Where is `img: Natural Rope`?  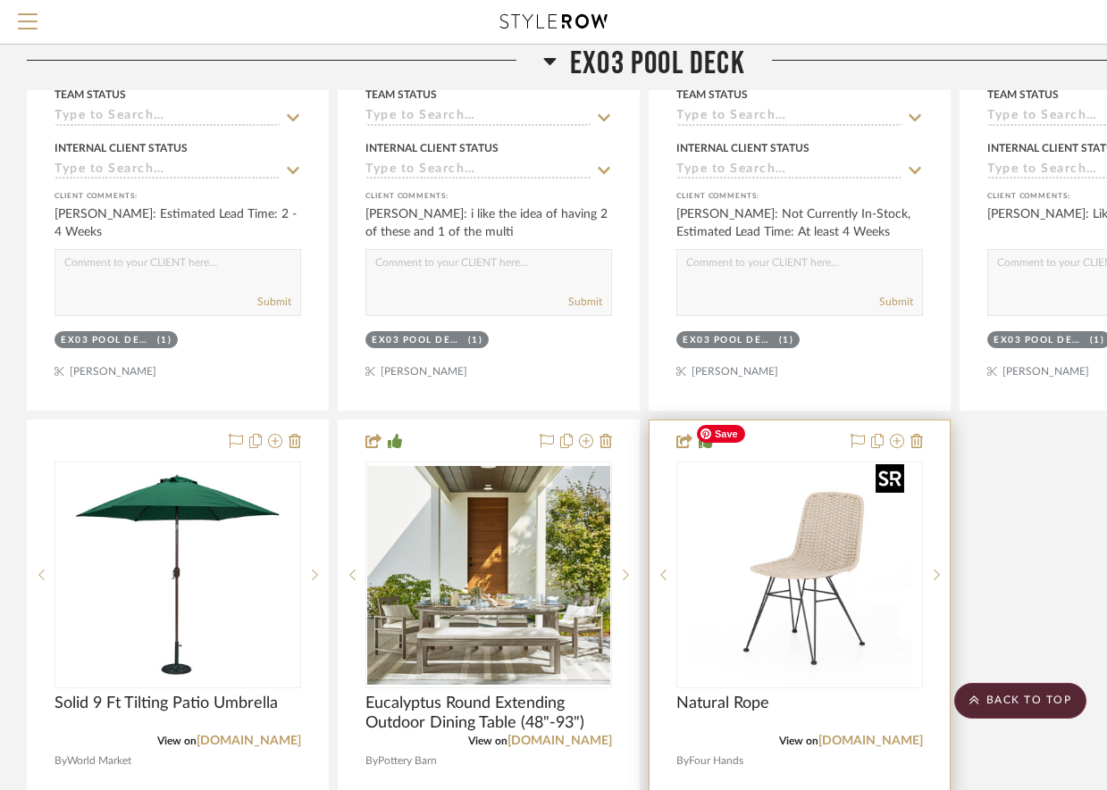 img: Natural Rope is located at coordinates (799, 575).